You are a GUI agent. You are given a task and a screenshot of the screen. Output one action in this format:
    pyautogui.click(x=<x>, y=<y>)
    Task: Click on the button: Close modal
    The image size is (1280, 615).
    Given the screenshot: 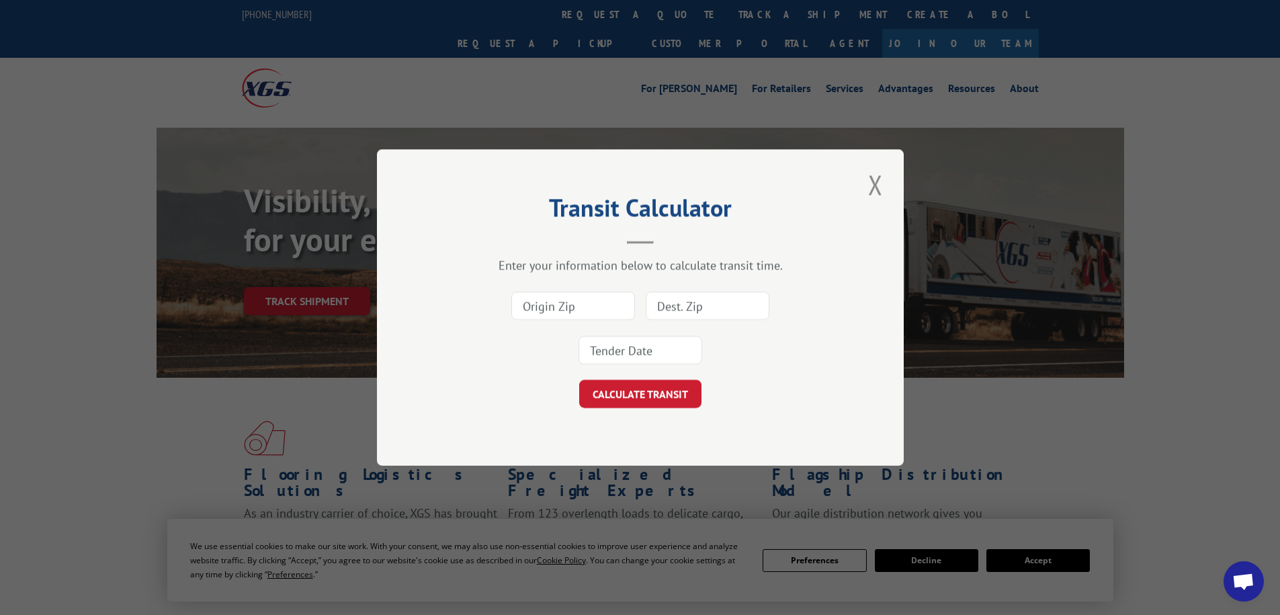 What is the action you would take?
    pyautogui.click(x=876, y=184)
    